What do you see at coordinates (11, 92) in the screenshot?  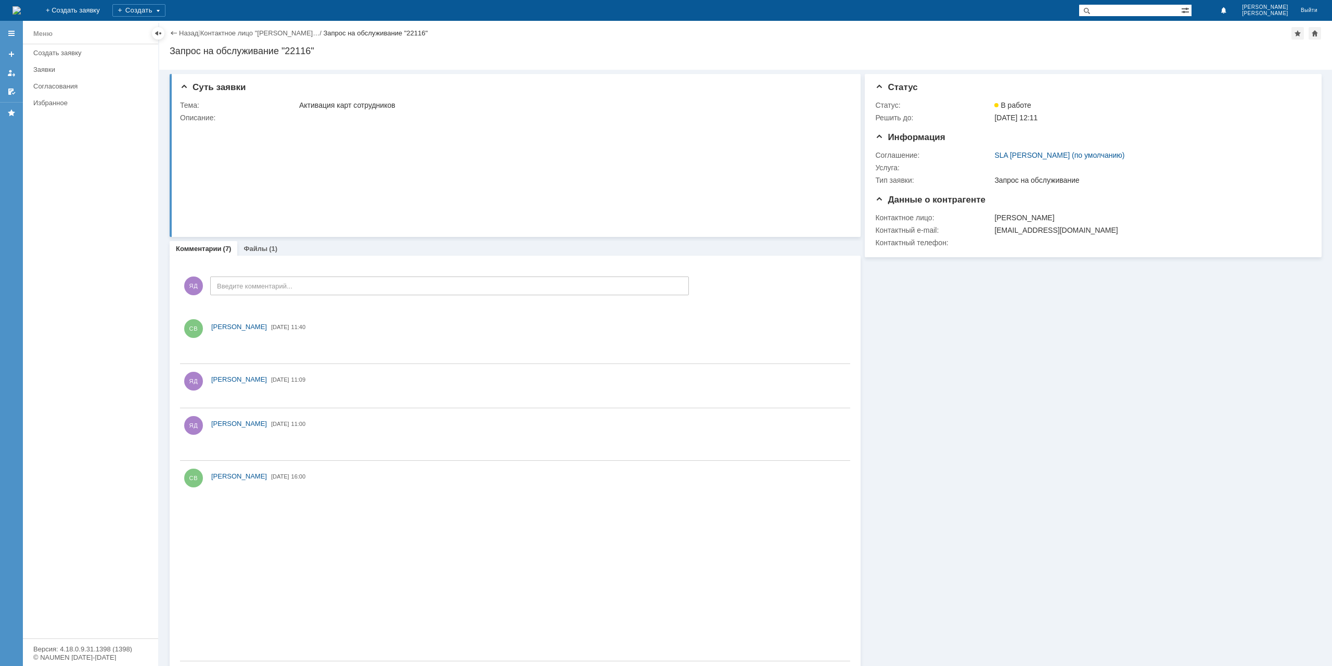 I see `a: Мои согласования` at bounding box center [11, 92].